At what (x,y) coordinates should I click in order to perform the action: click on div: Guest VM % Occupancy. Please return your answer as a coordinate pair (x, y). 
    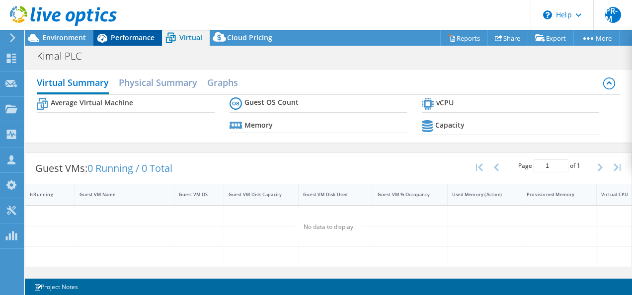
    Looking at the image, I should click on (404, 194).